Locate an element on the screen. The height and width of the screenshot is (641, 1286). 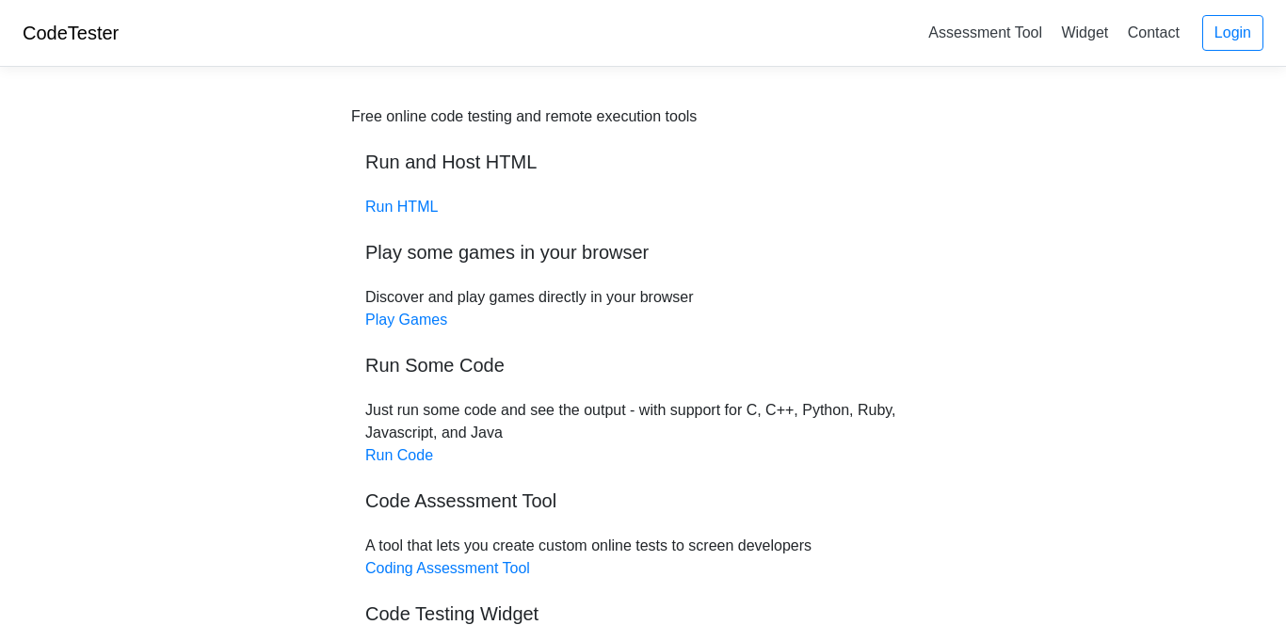
a: Contact is located at coordinates (1153, 32).